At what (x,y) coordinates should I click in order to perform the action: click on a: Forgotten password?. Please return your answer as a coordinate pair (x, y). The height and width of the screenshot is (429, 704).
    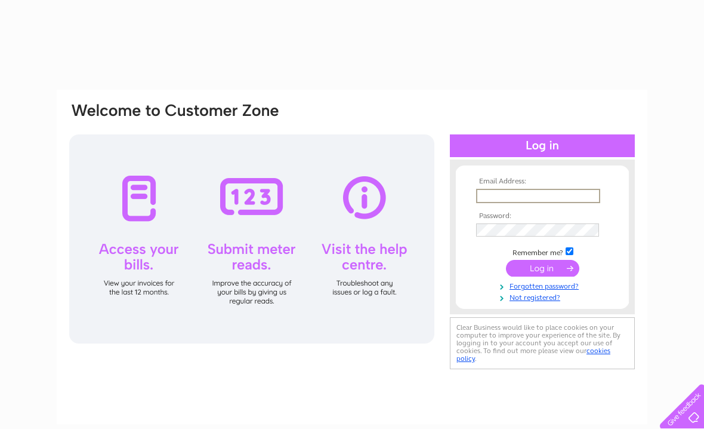
    Looking at the image, I should click on (544, 285).